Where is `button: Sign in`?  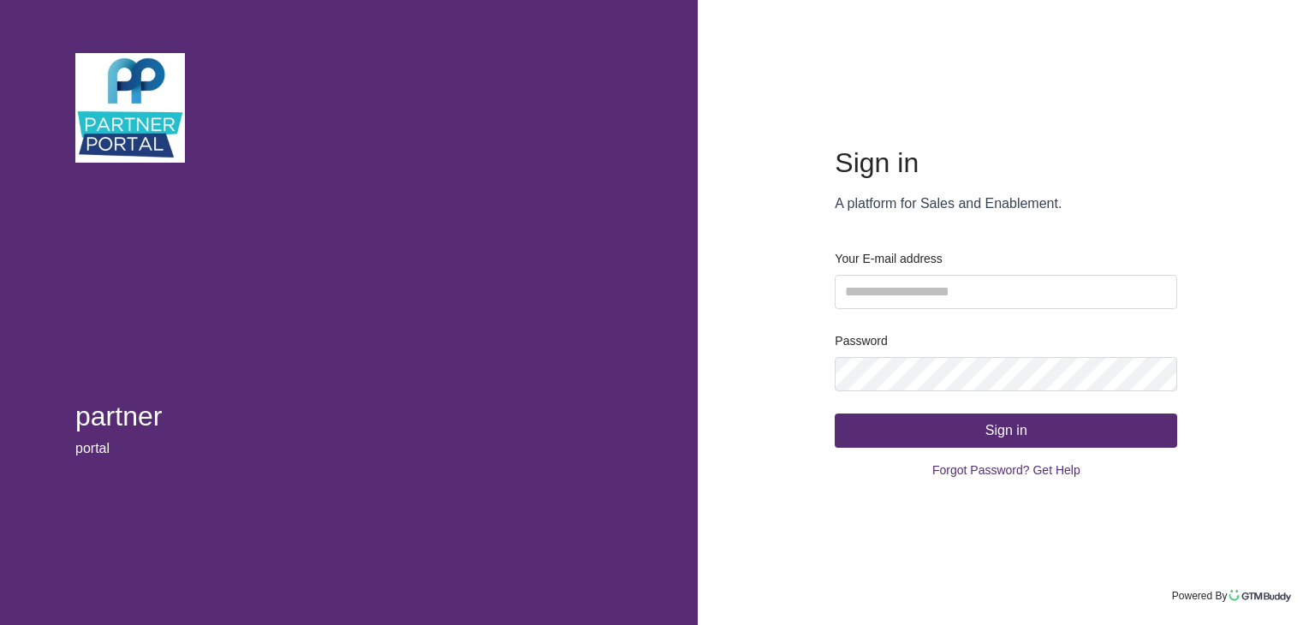 button: Sign in is located at coordinates (1006, 431).